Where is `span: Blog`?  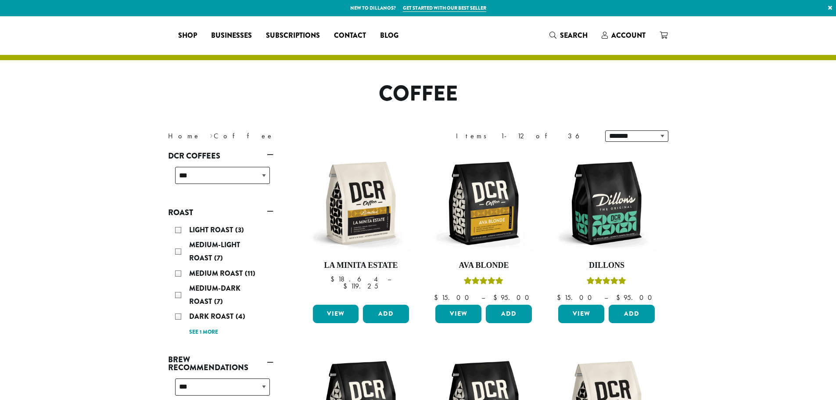
span: Blog is located at coordinates (389, 36).